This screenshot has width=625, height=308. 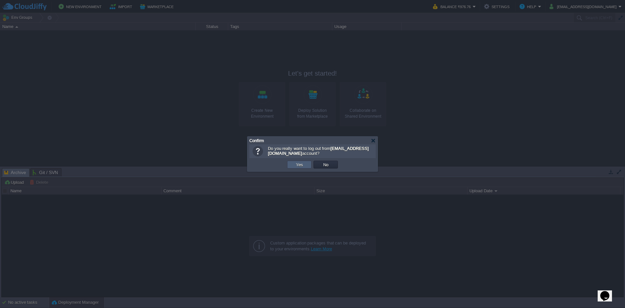 I want to click on span: Confirm, so click(x=257, y=140).